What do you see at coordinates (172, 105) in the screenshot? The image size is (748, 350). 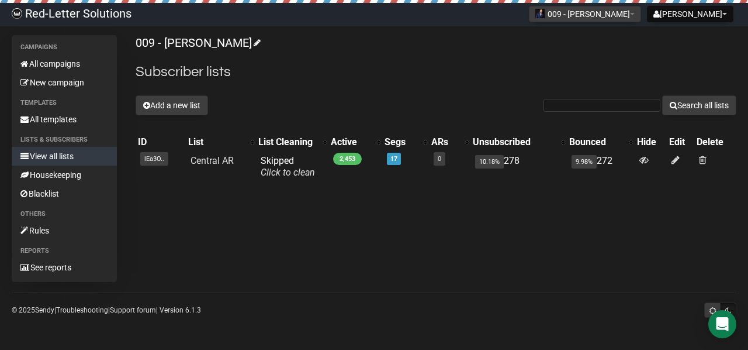 I see `button: Add a new list` at bounding box center [172, 105].